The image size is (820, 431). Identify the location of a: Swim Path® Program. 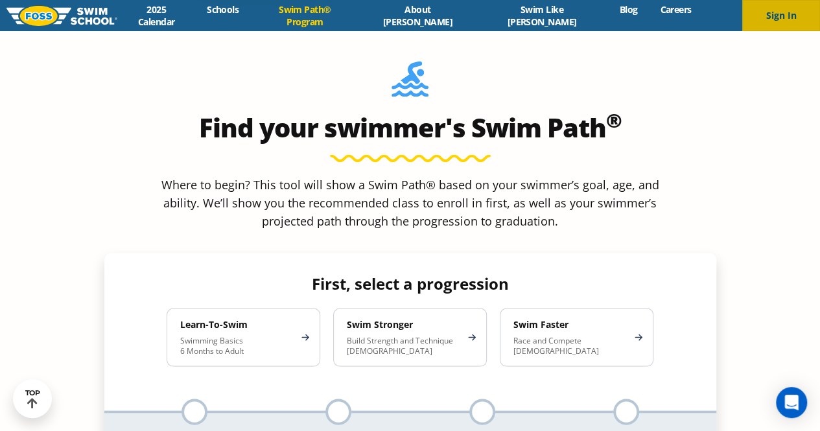
(305, 16).